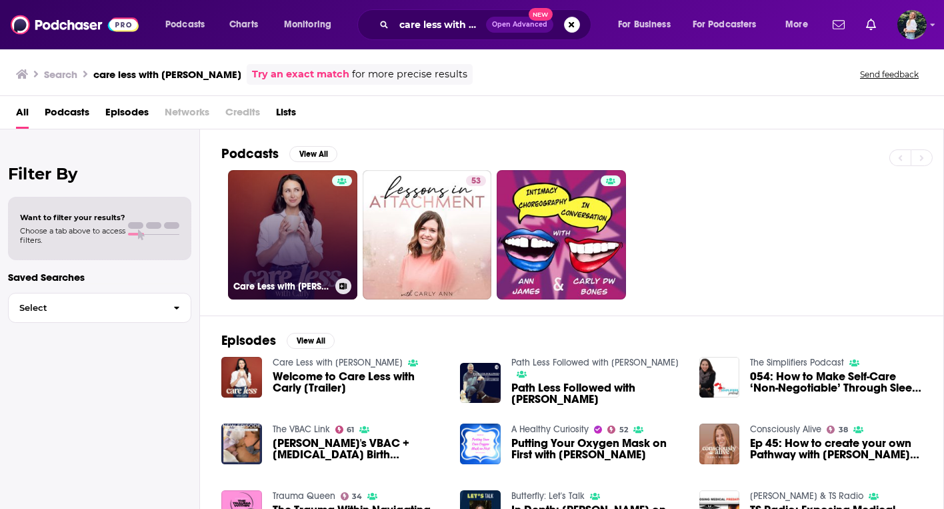  Describe the element at coordinates (357, 496) in the screenshot. I see `span: 34` at that location.